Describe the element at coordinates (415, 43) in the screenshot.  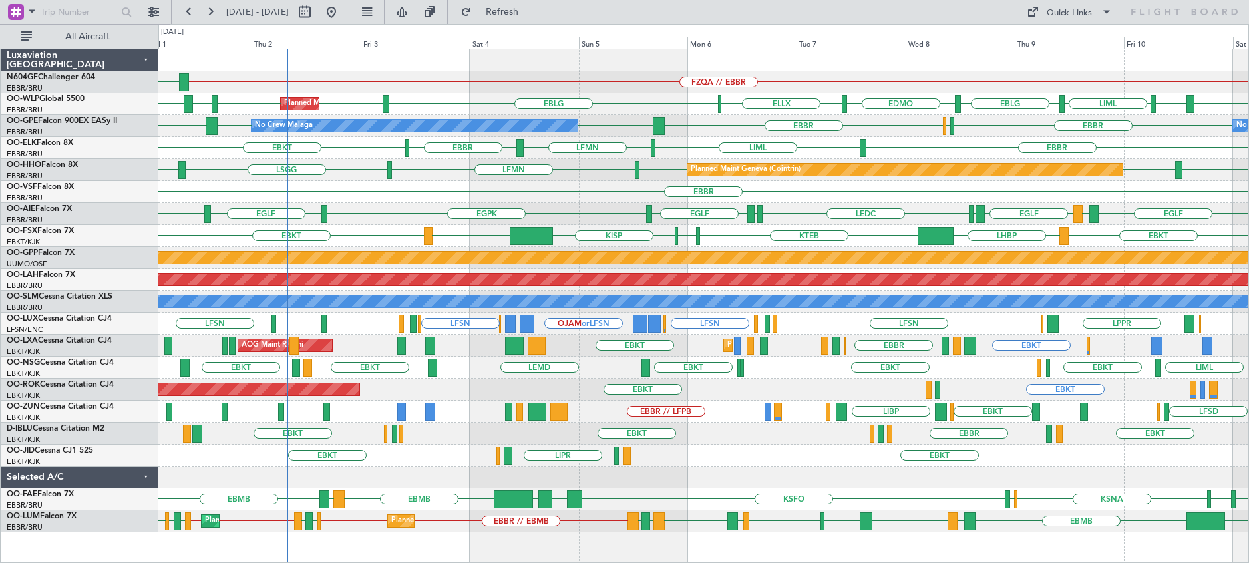
I see `div: Fri 3` at that location.